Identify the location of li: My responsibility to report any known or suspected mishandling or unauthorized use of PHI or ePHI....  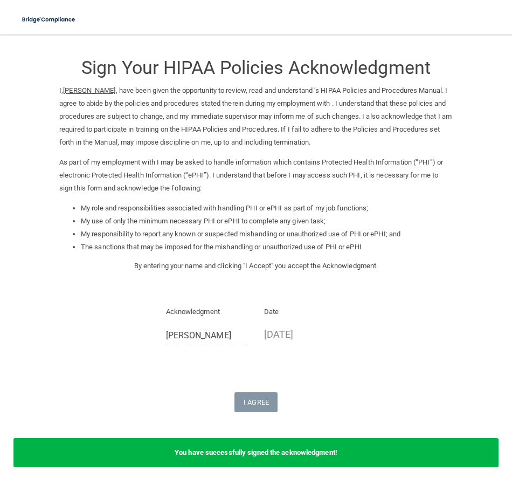
(267, 234).